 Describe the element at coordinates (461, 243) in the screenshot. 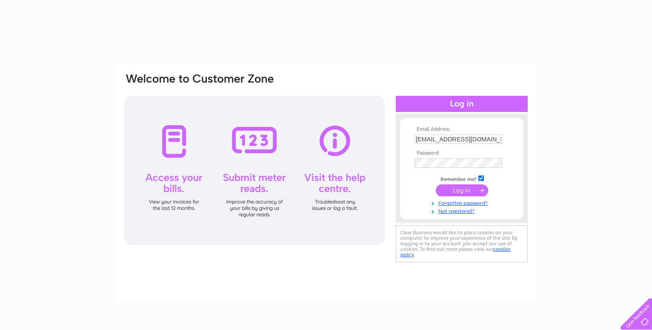

I see `div: Clear Business would like to place cookies on your computer to improve your experience of the sit...` at that location.